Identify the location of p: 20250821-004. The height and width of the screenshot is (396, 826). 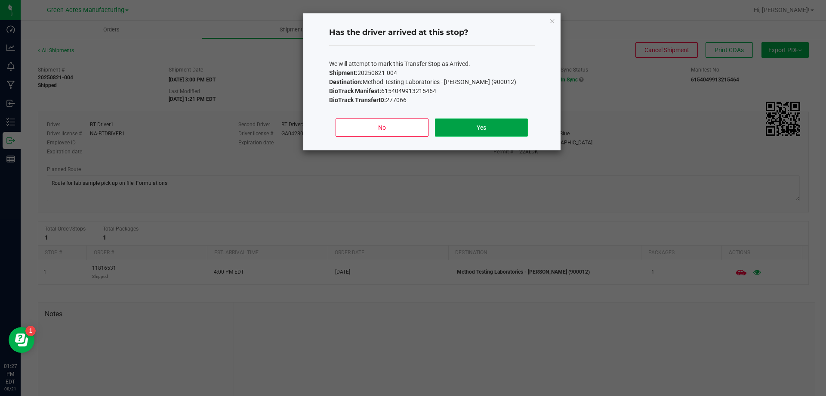
(432, 73).